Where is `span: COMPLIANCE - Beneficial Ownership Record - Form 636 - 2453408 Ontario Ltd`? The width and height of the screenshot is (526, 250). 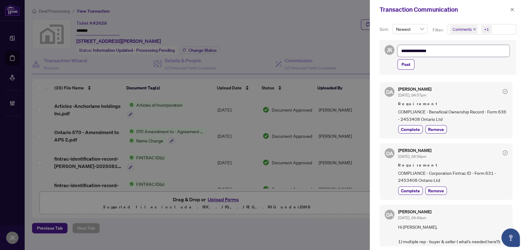
span: COMPLIANCE - Beneficial Ownership Record - Form 636 - 2453408 Ontario Ltd is located at coordinates (453, 115).